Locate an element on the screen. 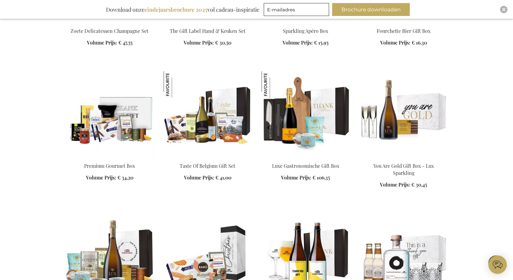 This screenshot has width=513, height=280. a: Fourchette Beer Gift Box is located at coordinates (403, 23).